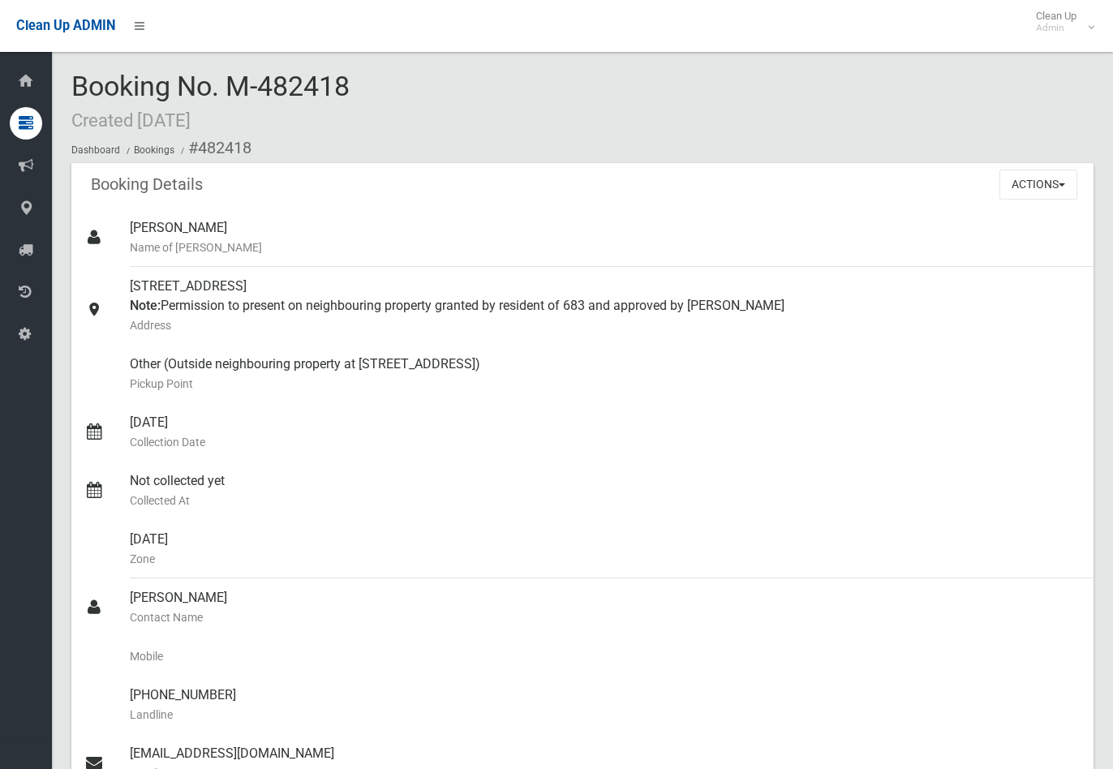  What do you see at coordinates (154, 150) in the screenshot?
I see `a: Bookings` at bounding box center [154, 150].